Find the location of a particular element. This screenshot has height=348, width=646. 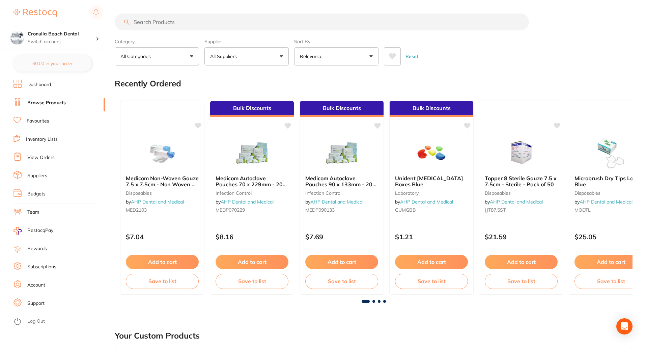

p: $1.21 is located at coordinates (431, 236).